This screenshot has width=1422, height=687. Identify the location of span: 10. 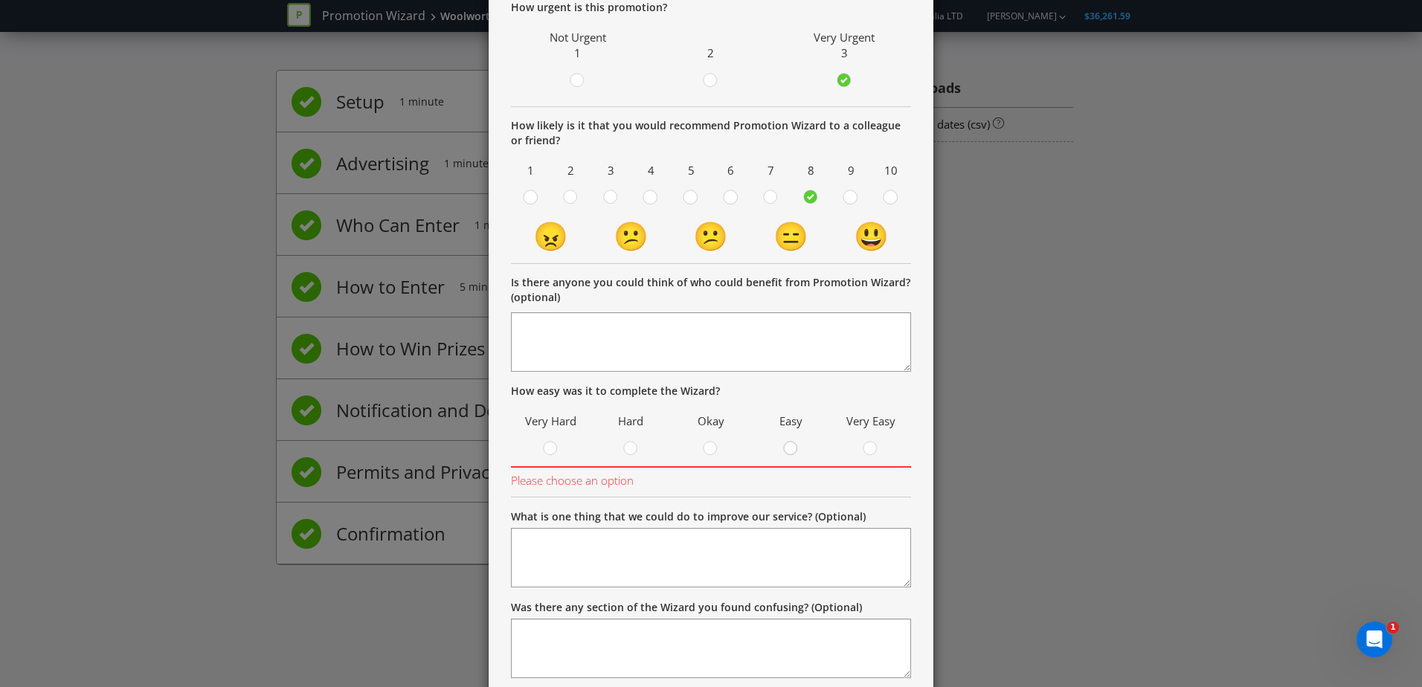
(891, 170).